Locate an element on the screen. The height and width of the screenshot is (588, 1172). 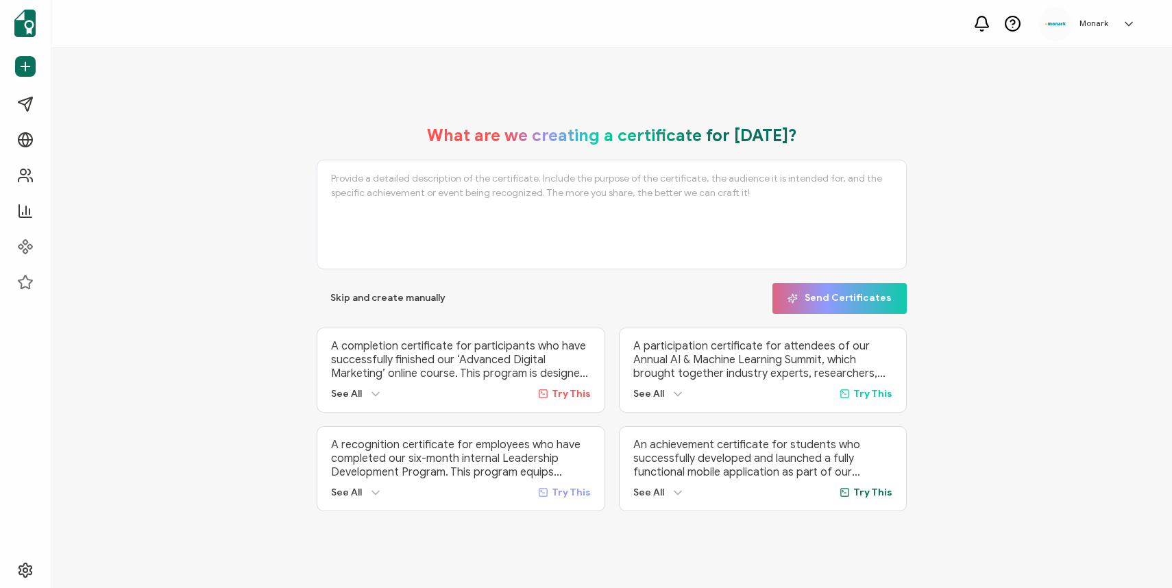
span: Skip and create manually is located at coordinates (388, 298).